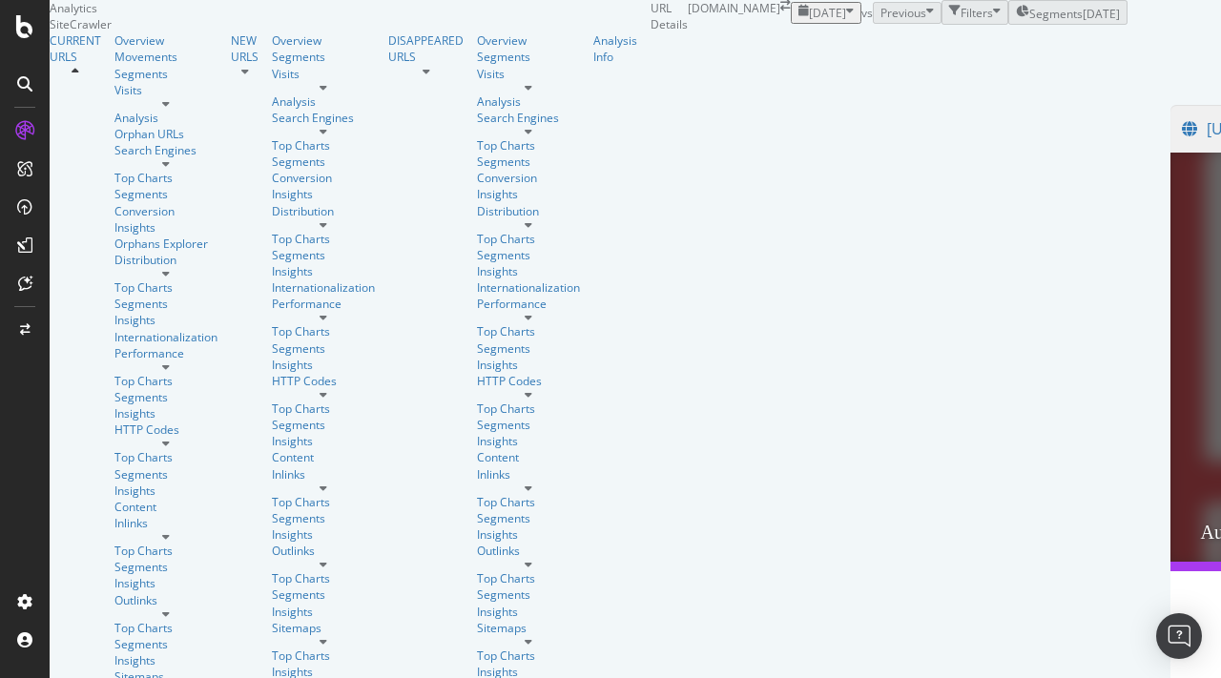 This screenshot has width=1221, height=678. Describe the element at coordinates (1056, 13) in the screenshot. I see `span: Segments` at that location.